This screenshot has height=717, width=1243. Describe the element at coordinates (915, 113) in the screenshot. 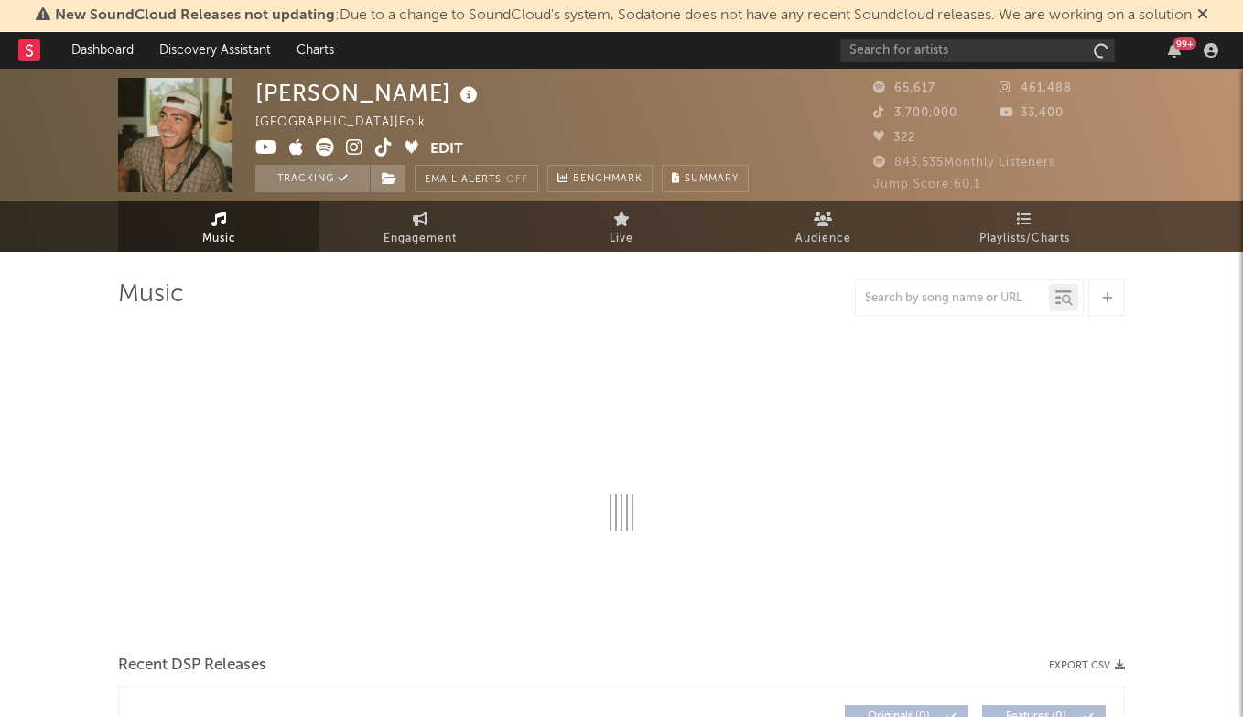

I see `span: 3,700,000` at that location.